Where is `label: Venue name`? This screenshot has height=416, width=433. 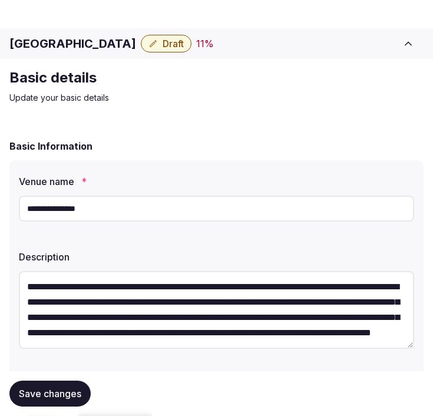 label: Venue name is located at coordinates (216, 181).